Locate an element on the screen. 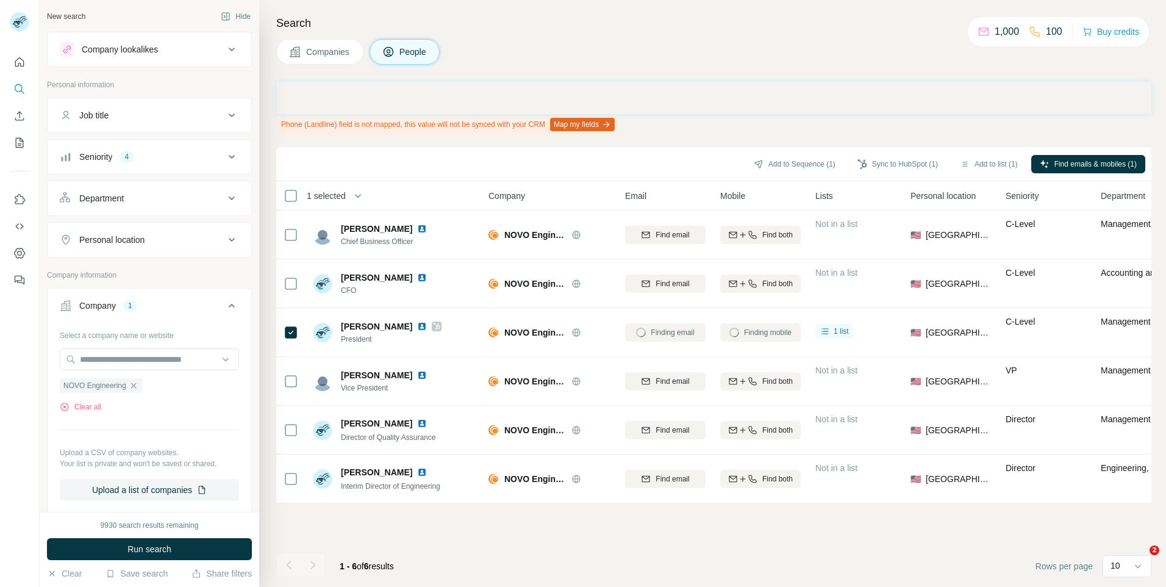 This screenshot has height=587, width=1166. span: CFO is located at coordinates (386, 290).